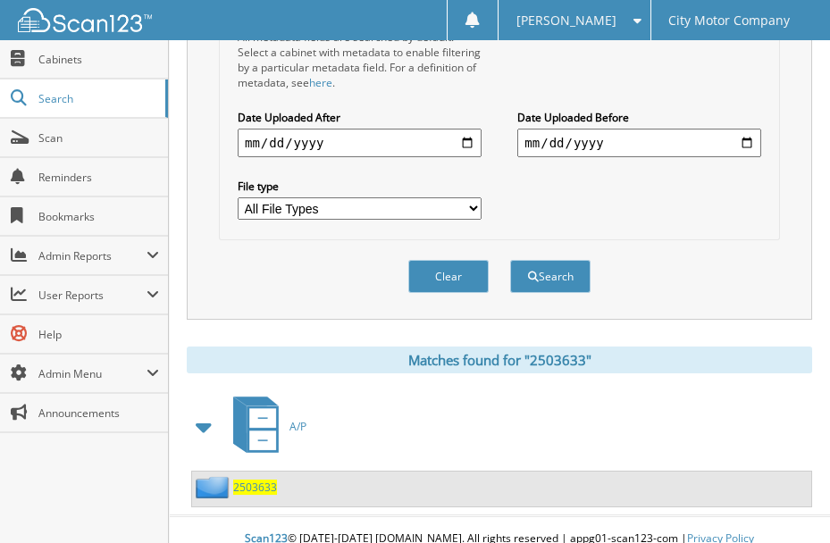  What do you see at coordinates (98, 177) in the screenshot?
I see `span: Reminders` at bounding box center [98, 177].